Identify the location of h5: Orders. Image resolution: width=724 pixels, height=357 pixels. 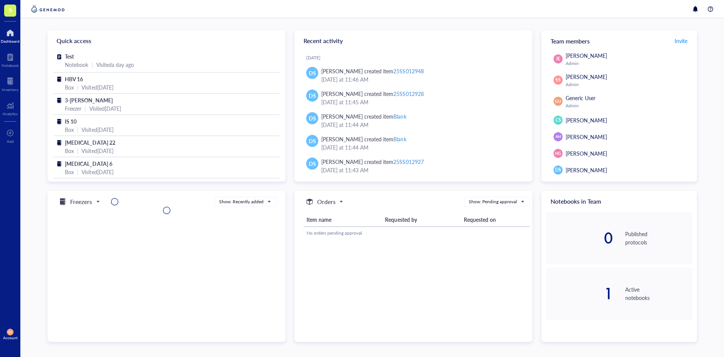
(326, 201).